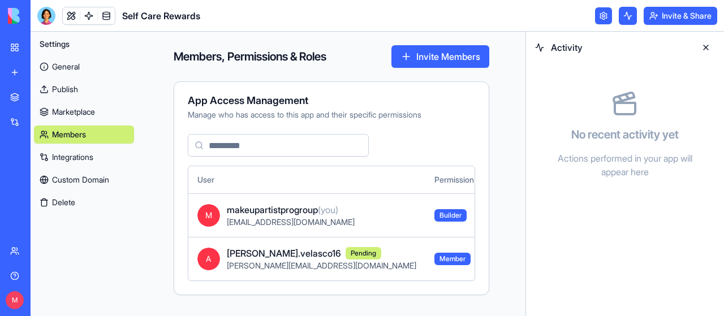 The image size is (724, 316). Describe the element at coordinates (84, 67) in the screenshot. I see `a: General` at that location.